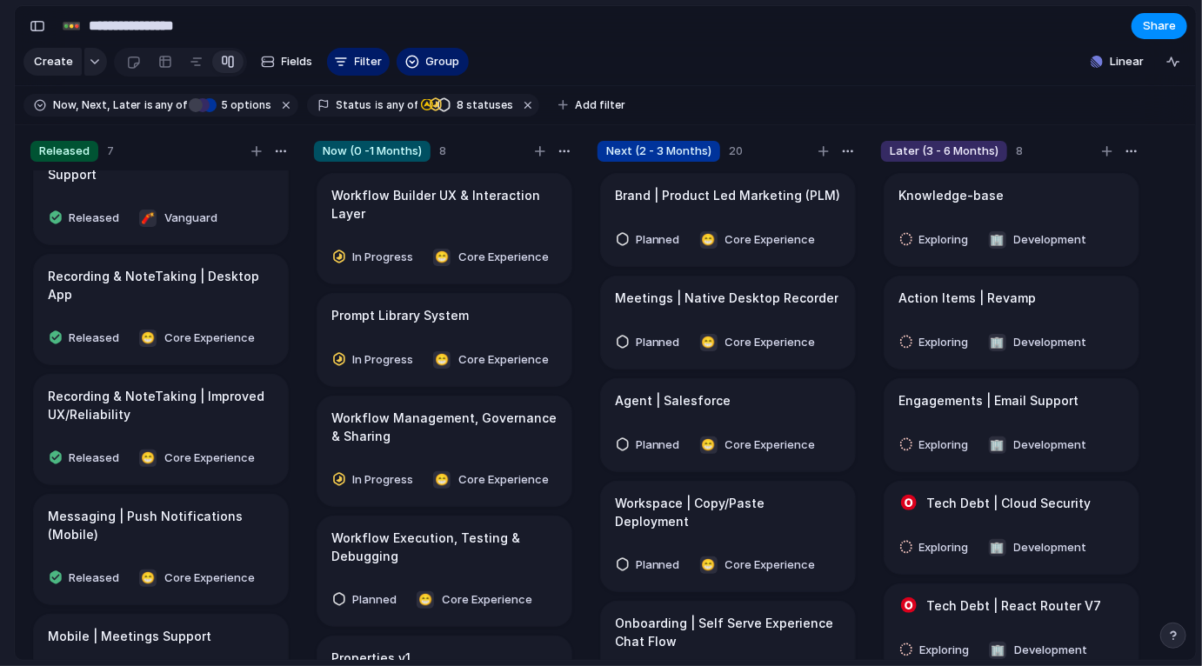  What do you see at coordinates (727, 196) in the screenshot?
I see `h1: Brand | Product Led Marketing (PLM)` at bounding box center [727, 196].